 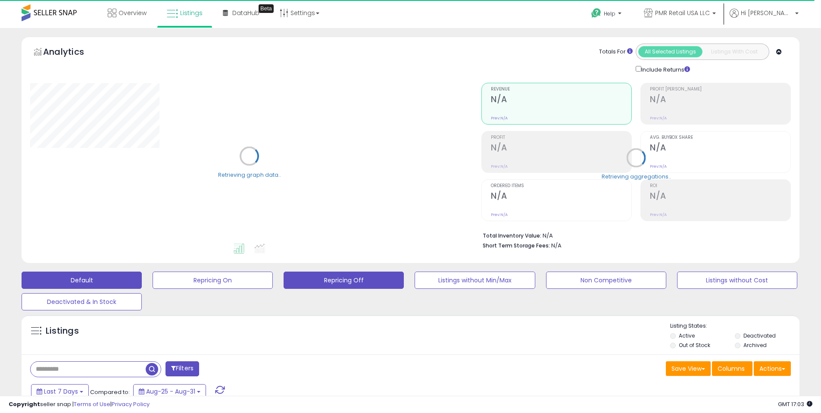 What do you see at coordinates (132, 13) in the screenshot?
I see `span: Overview` at bounding box center [132, 13].